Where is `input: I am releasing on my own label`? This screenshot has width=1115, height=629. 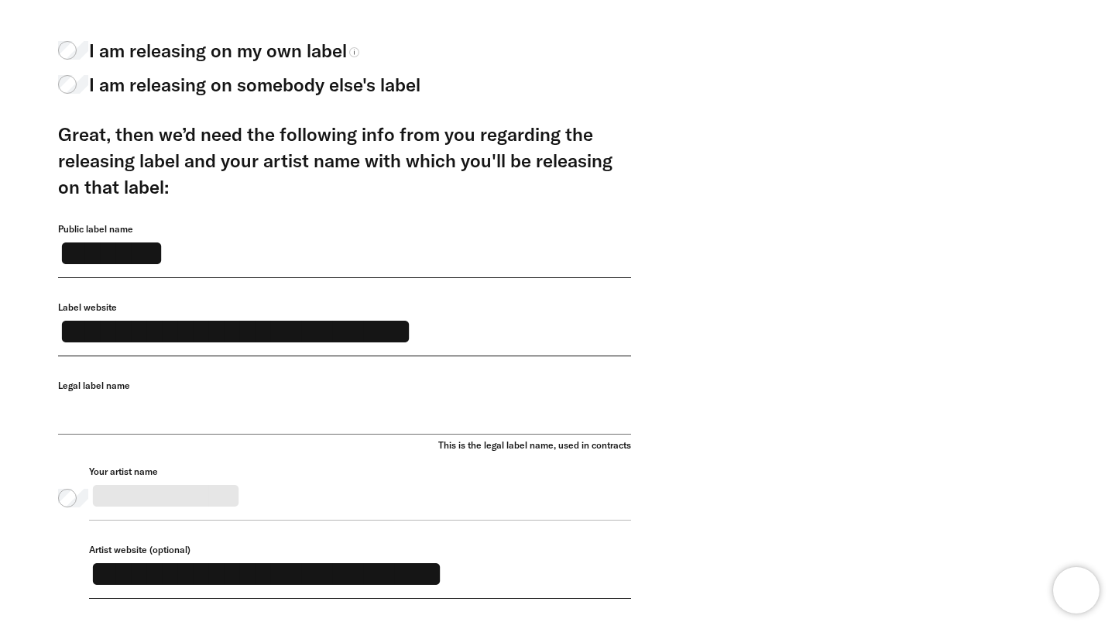 input: I am releasing on my own label is located at coordinates (73, 50).